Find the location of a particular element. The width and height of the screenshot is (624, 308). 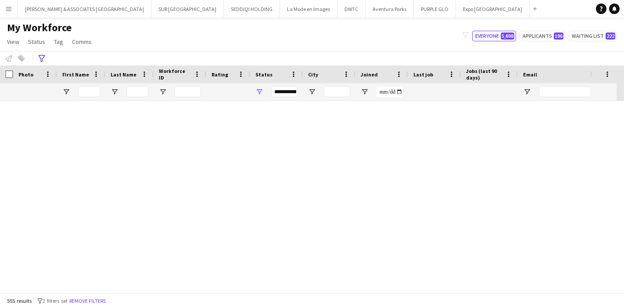

button: Remove filters is located at coordinates (87, 301).